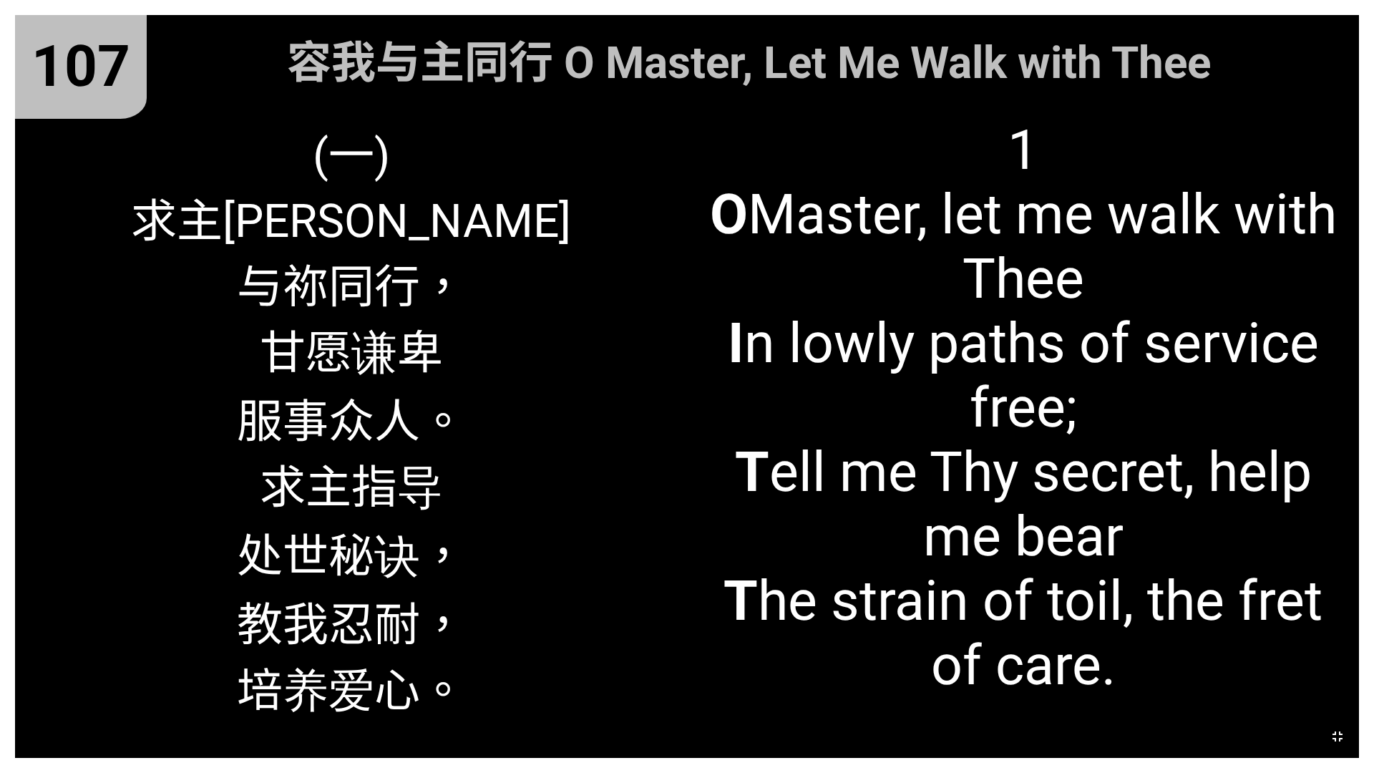 The width and height of the screenshot is (1374, 773). What do you see at coordinates (735, 343) in the screenshot?
I see `b: I` at bounding box center [735, 343].